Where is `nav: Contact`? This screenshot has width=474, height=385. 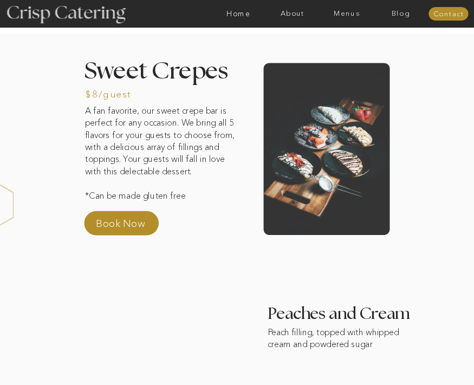
nav: Contact is located at coordinates (449, 14).